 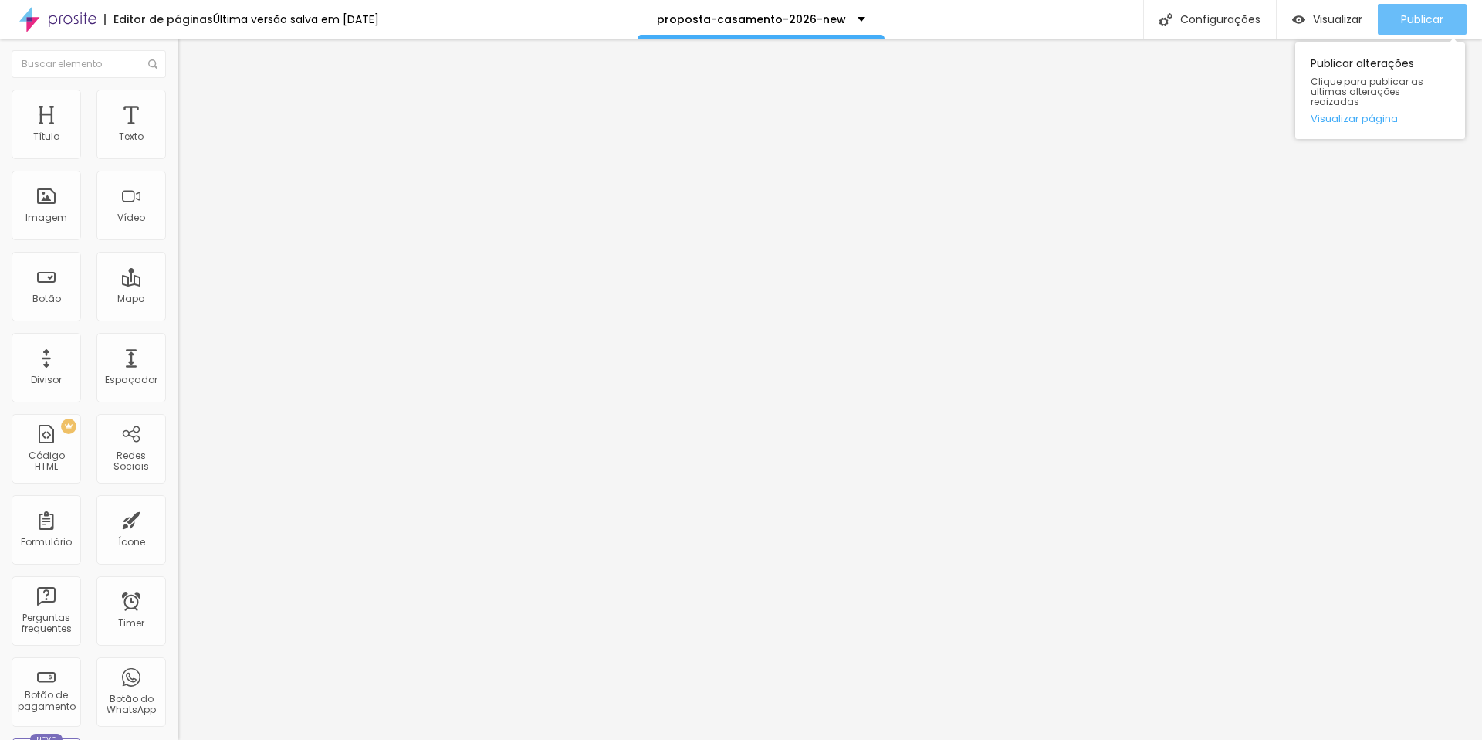 What do you see at coordinates (130, 704) in the screenshot?
I see `div: Botão do WhatsApp` at bounding box center [130, 704].